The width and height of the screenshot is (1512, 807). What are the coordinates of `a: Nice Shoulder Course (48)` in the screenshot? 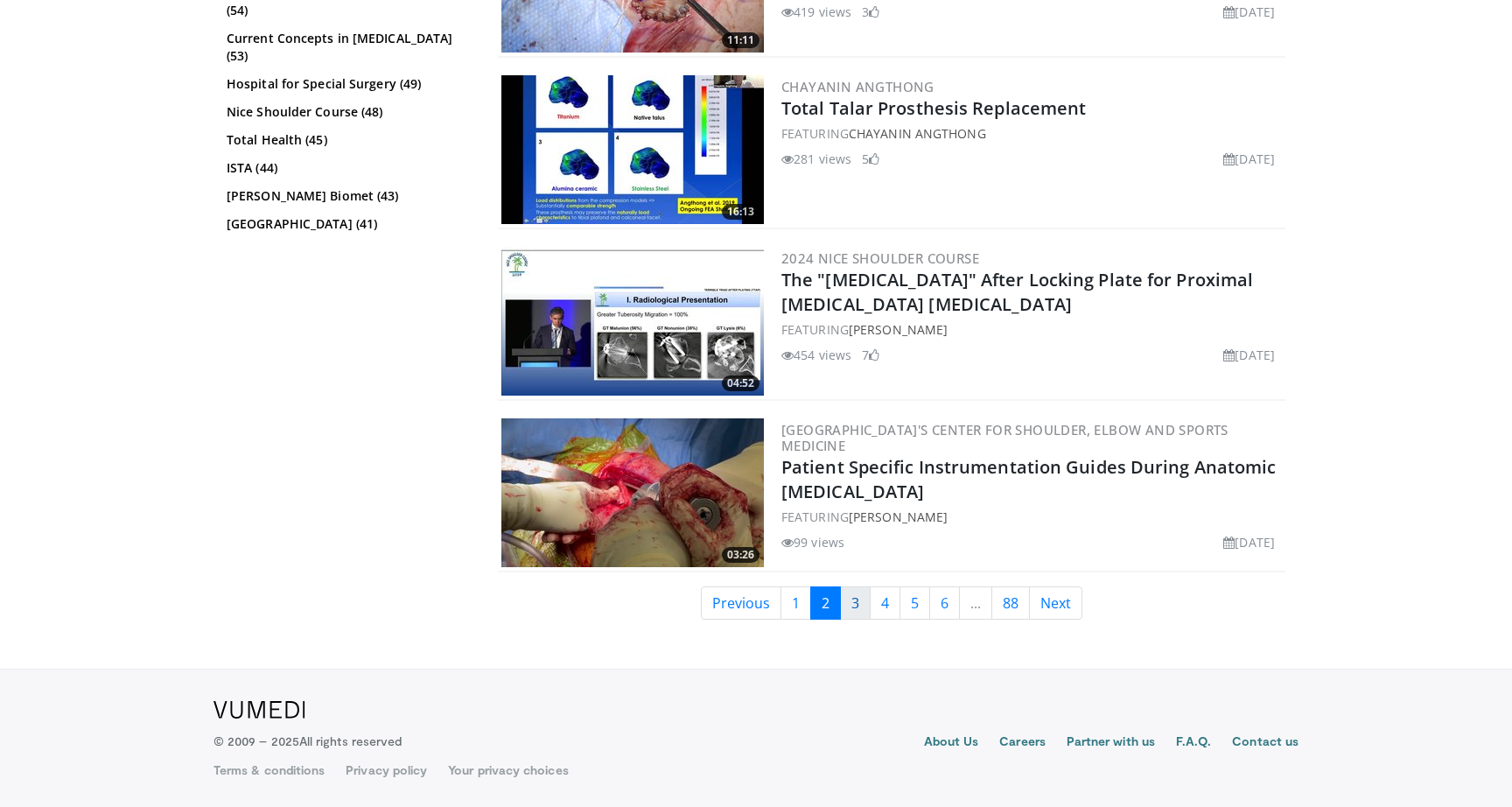 It's located at (347, 112).